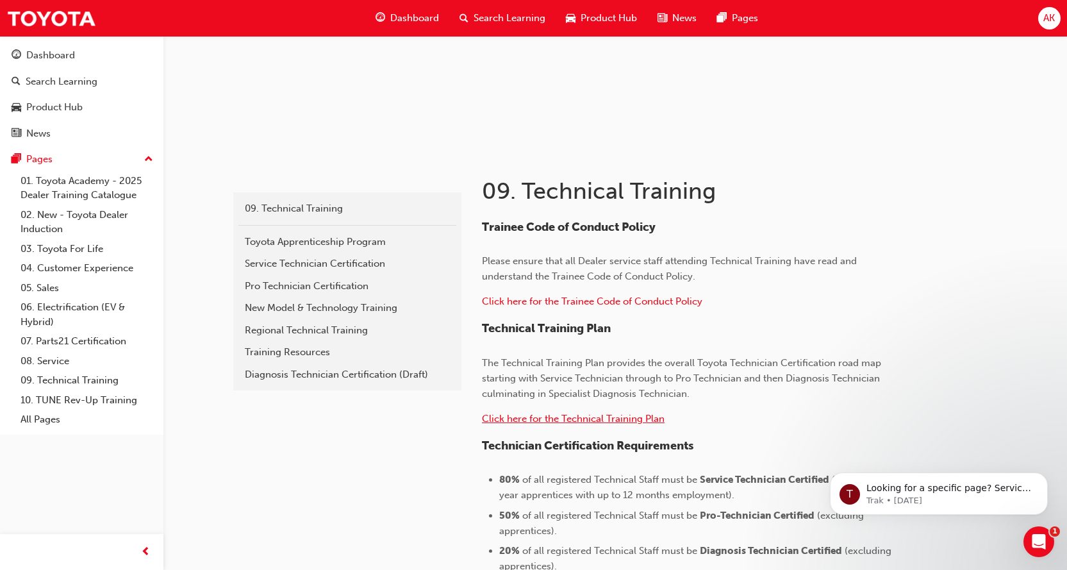 The height and width of the screenshot is (570, 1067). Describe the element at coordinates (347, 242) in the screenshot. I see `a: Toyota Apprenticeship Program` at that location.